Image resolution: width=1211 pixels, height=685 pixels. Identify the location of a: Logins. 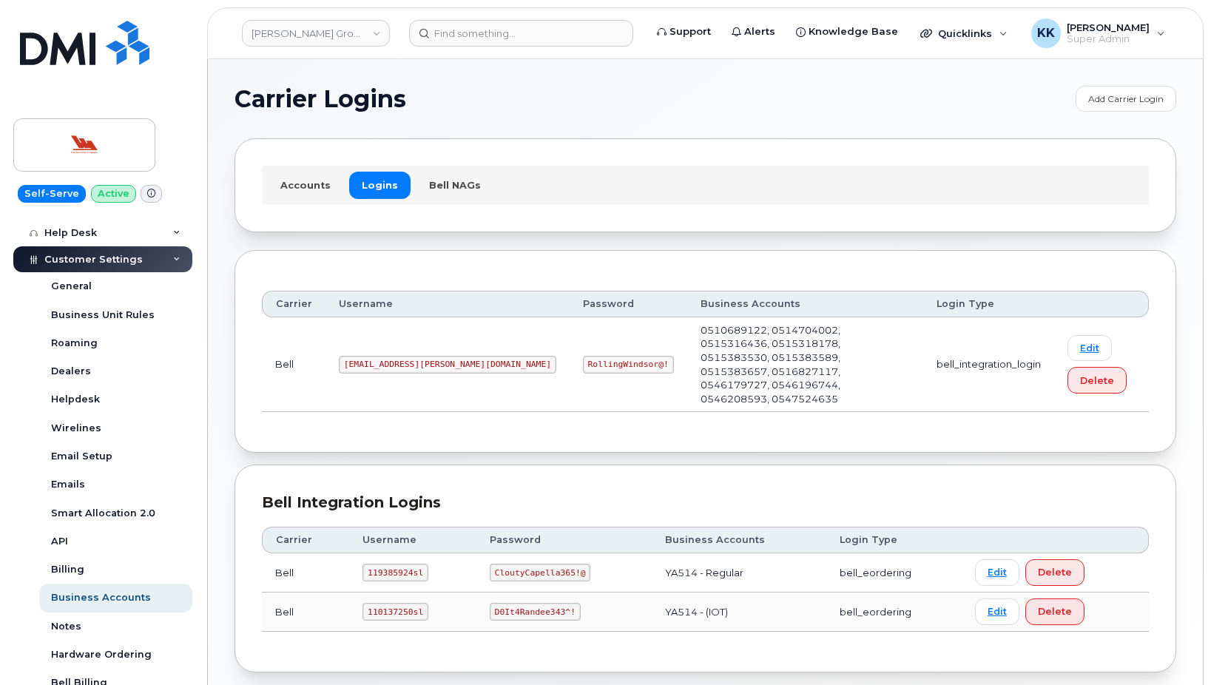
(379, 185).